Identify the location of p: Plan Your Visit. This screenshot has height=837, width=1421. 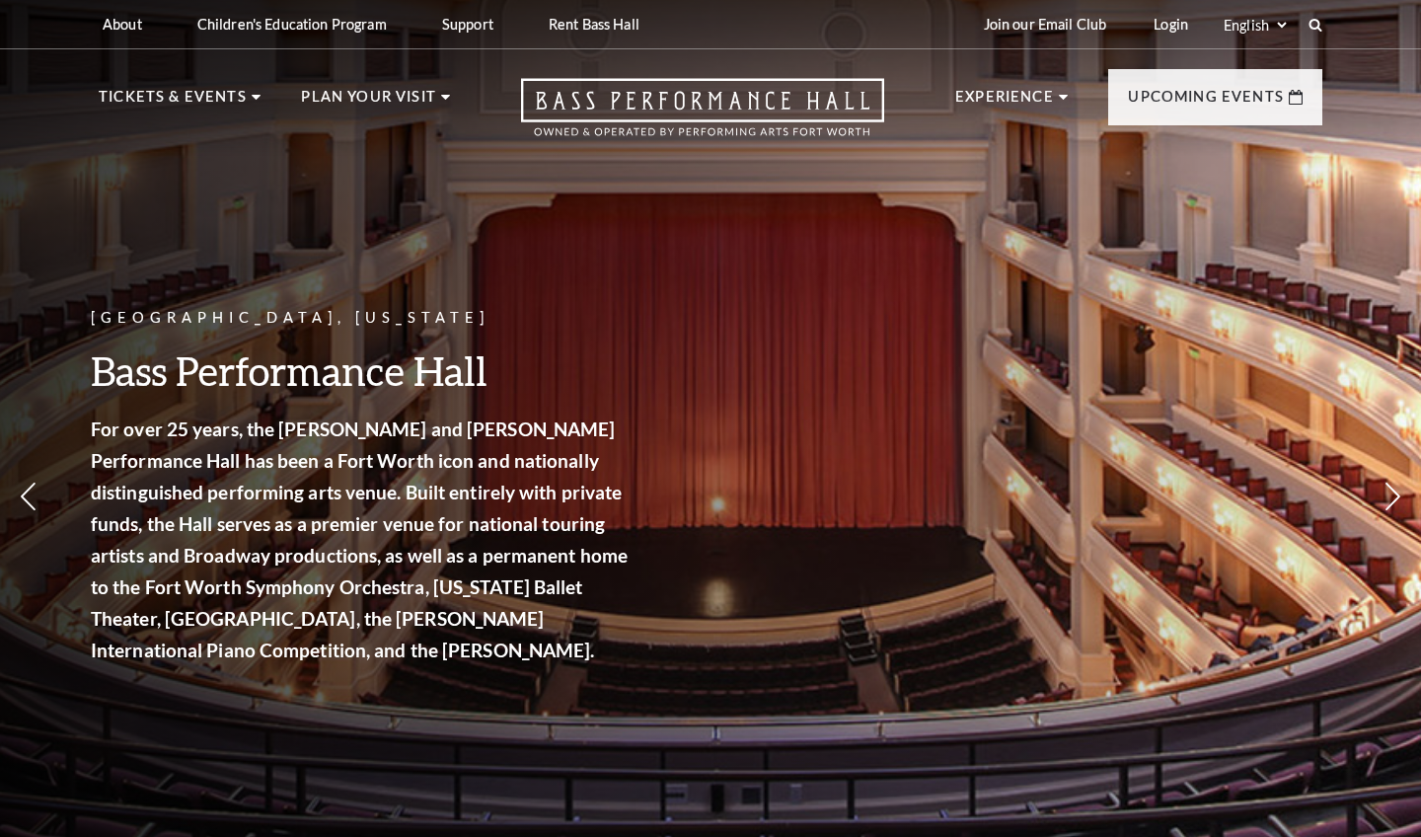
(368, 103).